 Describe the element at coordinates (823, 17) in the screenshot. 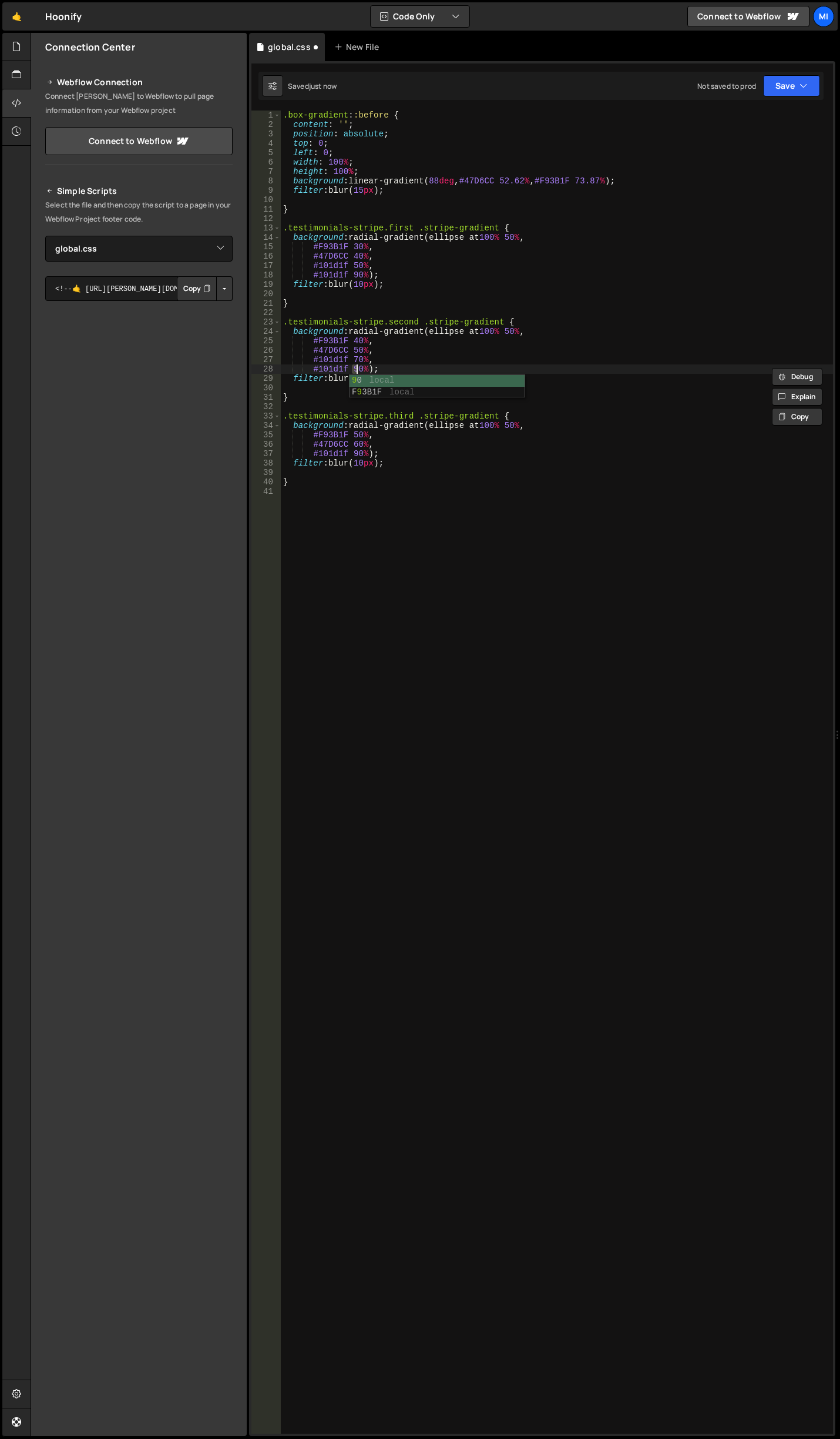

I see `div: Mi` at that location.